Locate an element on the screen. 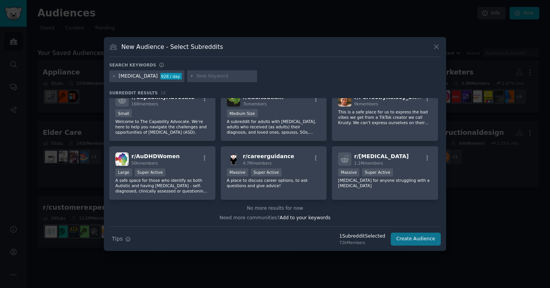  img: adultautism is located at coordinates (233, 100).